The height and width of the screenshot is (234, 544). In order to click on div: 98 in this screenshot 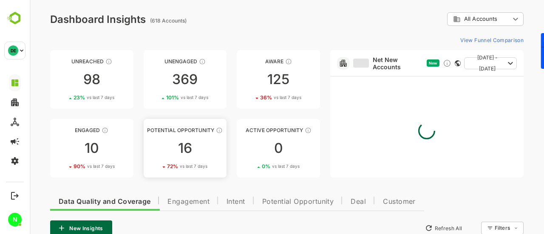, I will do `click(62, 79)`.